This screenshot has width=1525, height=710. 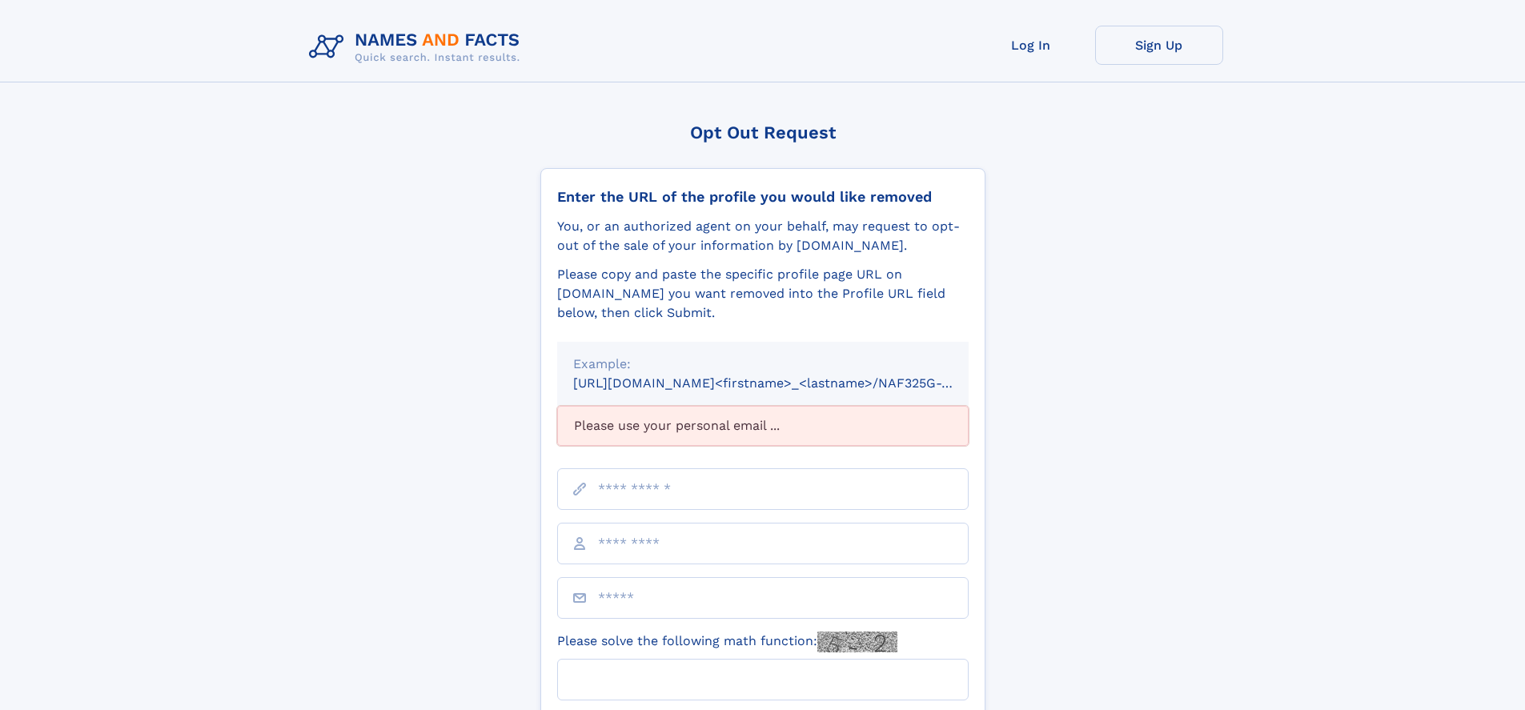 What do you see at coordinates (418, 47) in the screenshot?
I see `img: Logo Names and Facts` at bounding box center [418, 47].